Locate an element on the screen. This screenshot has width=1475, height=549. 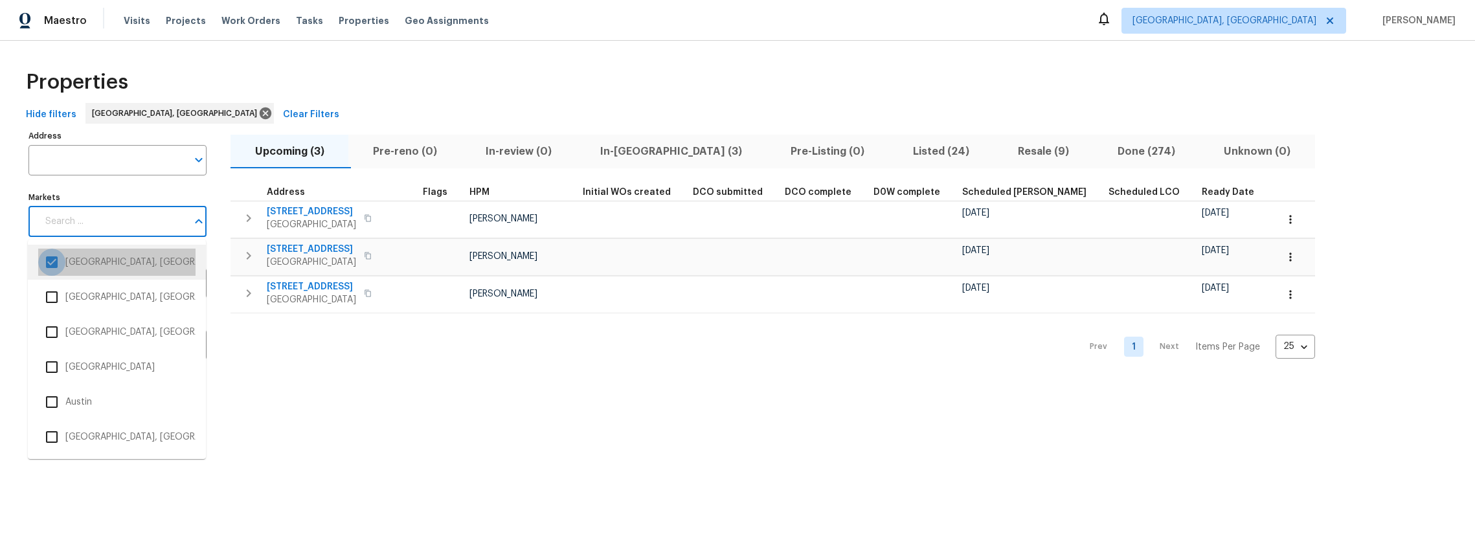
span: Done (274) is located at coordinates (1146, 151).